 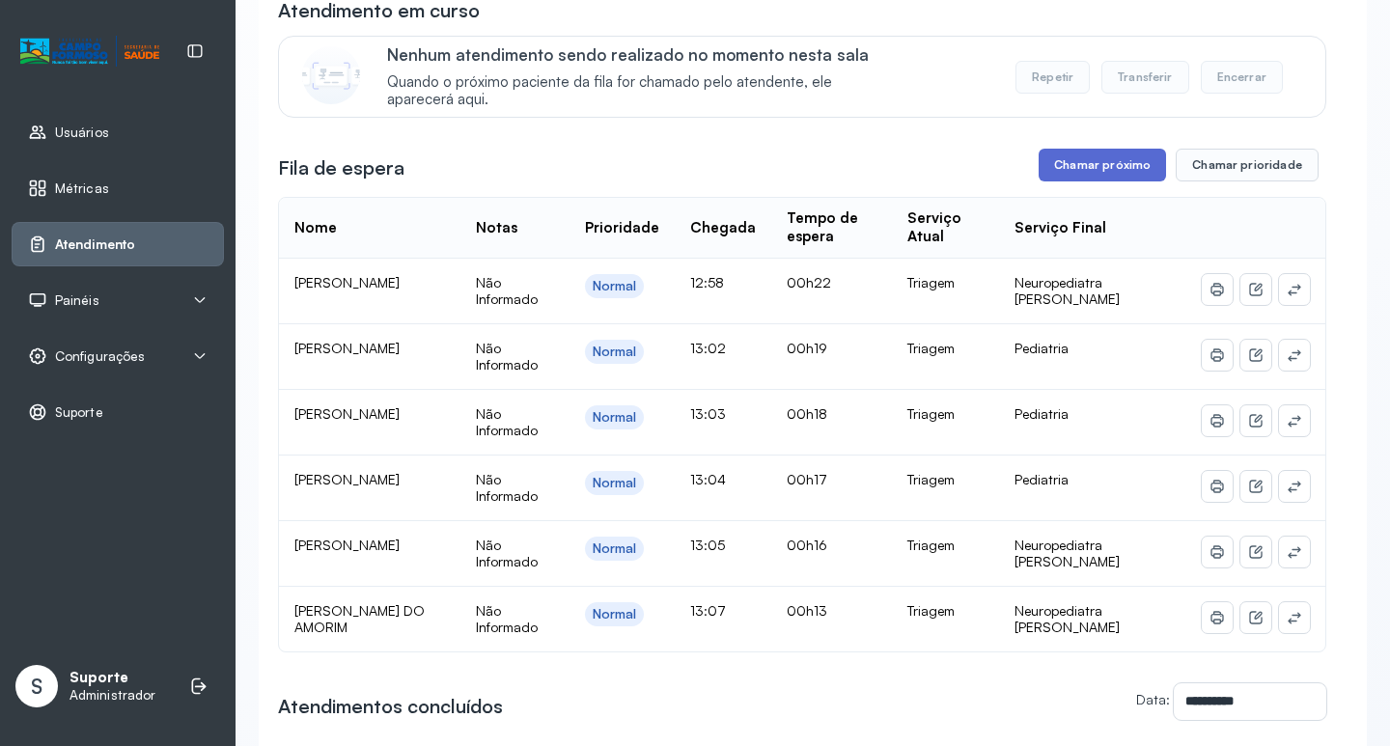 What do you see at coordinates (112, 695) in the screenshot?
I see `p: Administrador` at bounding box center [112, 695].